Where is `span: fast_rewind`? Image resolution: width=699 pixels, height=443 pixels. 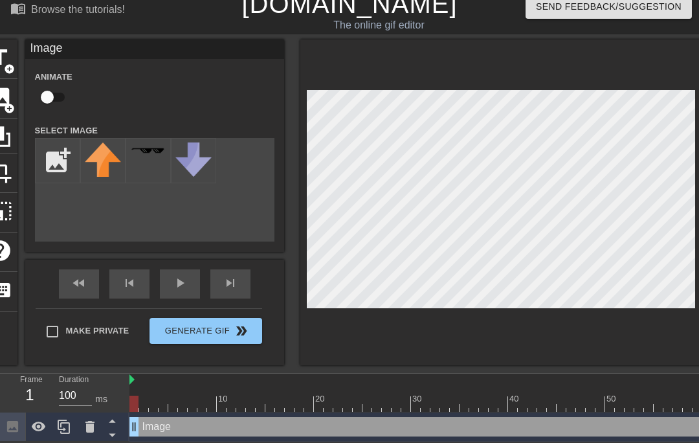 span: fast_rewind is located at coordinates (79, 283).